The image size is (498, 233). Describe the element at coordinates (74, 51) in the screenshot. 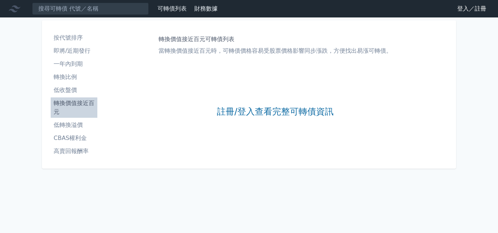

I see `li: 即將/近期發行` at that location.